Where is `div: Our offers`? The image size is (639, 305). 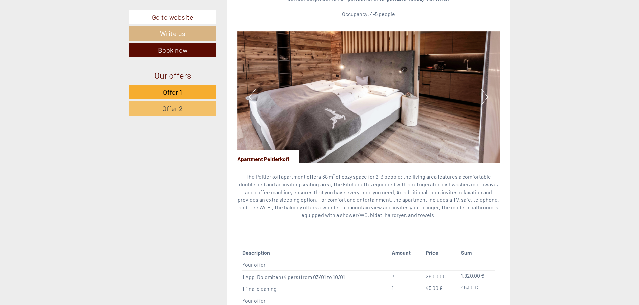 div: Our offers is located at coordinates (172, 75).